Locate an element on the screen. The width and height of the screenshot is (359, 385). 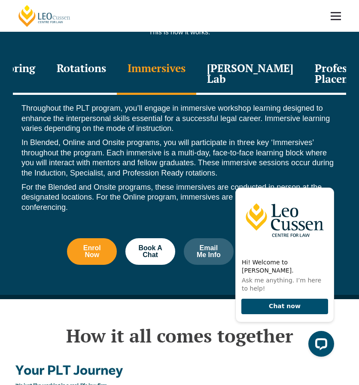
button: Open LiveChat chat widget is located at coordinates (93, 164).